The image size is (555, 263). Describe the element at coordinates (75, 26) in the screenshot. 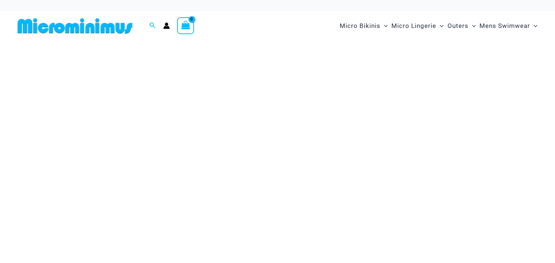

I see `img: MM SHOP LOGO FLAT` at that location.